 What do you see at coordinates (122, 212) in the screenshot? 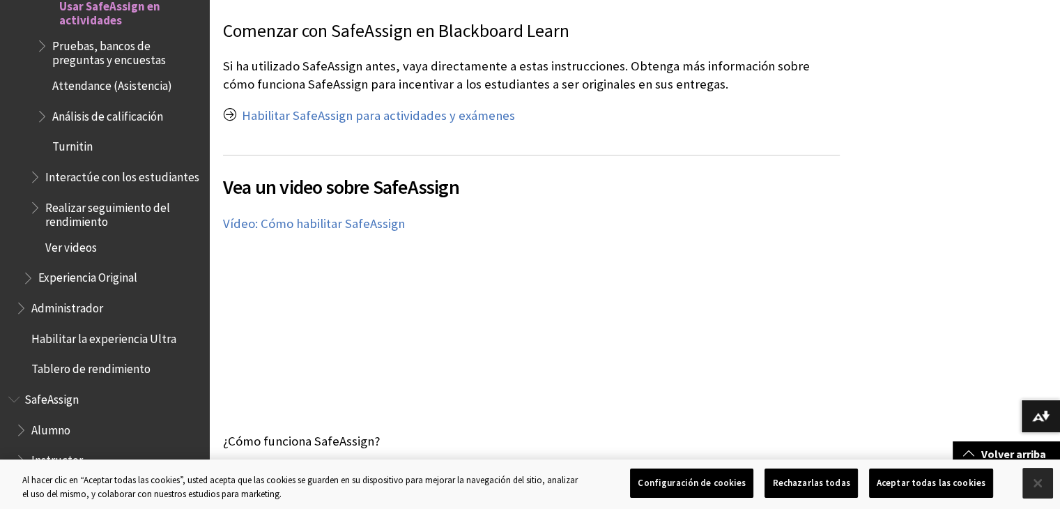
I see `span: Realizar seguimiento del rendimiento` at bounding box center [122, 212].